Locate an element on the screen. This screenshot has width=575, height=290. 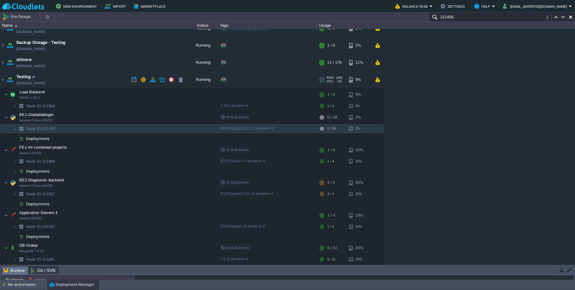
button: Help is located at coordinates (483, 6).